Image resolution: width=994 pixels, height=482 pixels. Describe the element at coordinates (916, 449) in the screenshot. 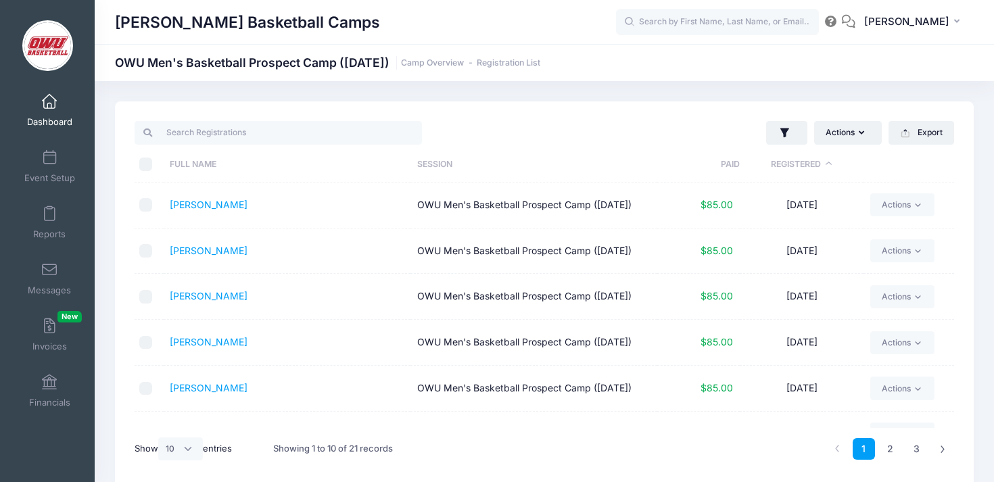

I see `a: 3` at that location.